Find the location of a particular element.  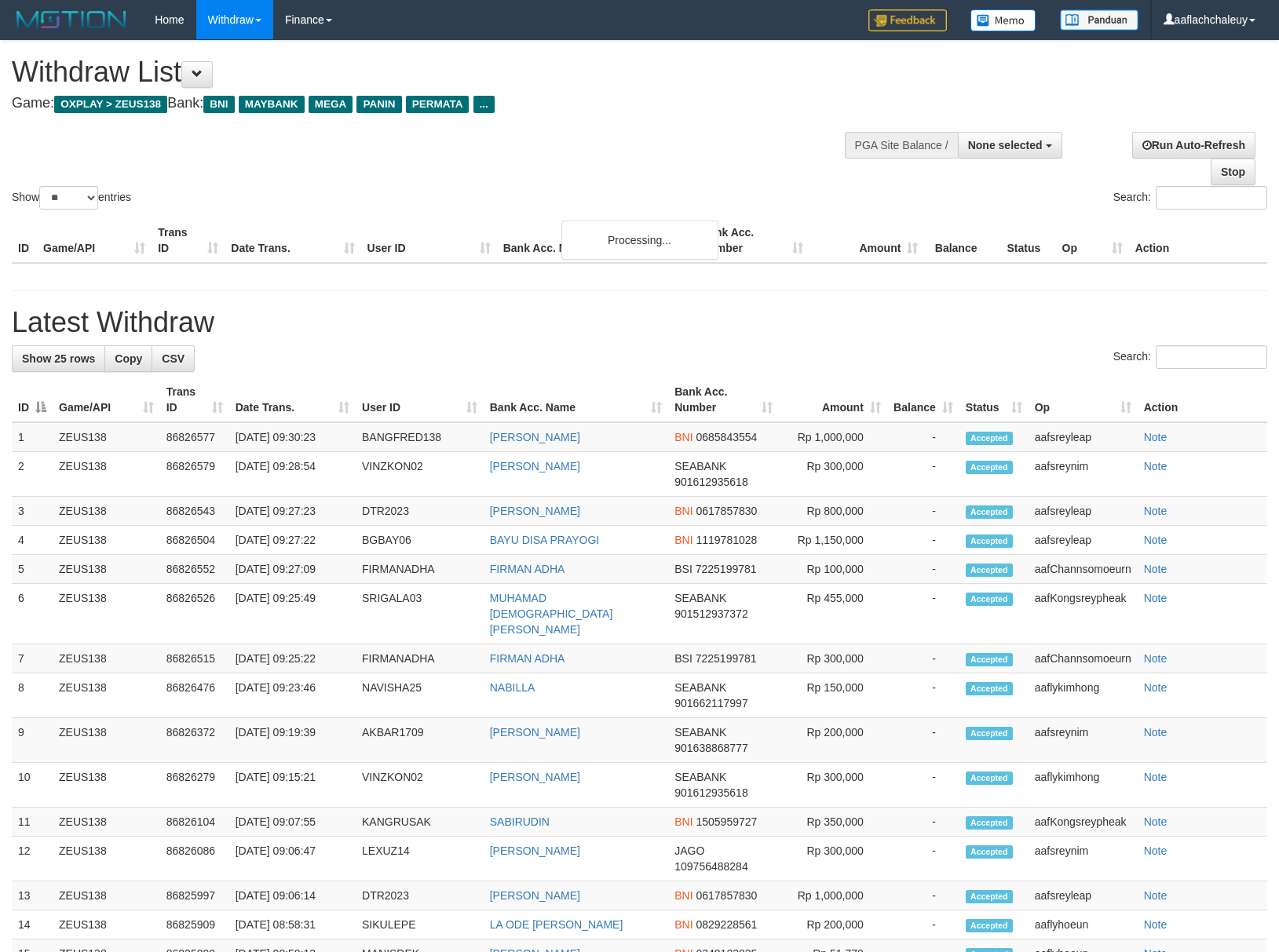

th: Game/API is located at coordinates (94, 240).